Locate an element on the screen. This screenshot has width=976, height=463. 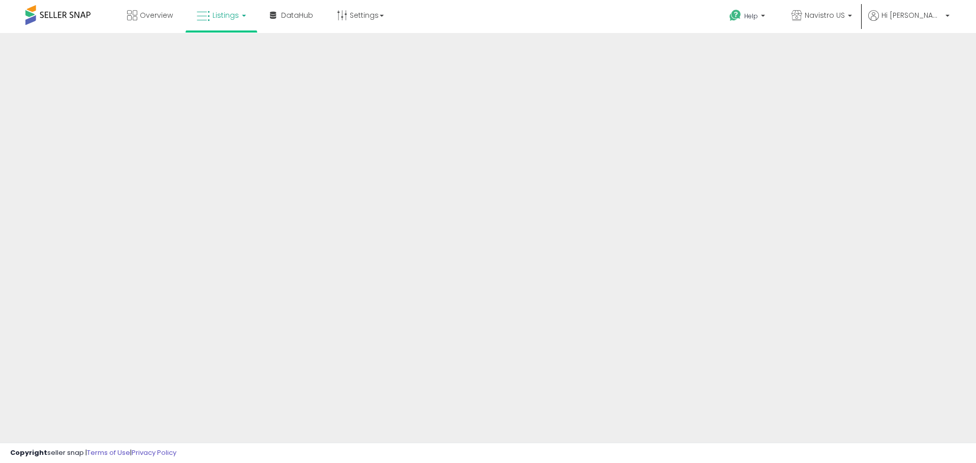
span: DataHub is located at coordinates (297, 15).